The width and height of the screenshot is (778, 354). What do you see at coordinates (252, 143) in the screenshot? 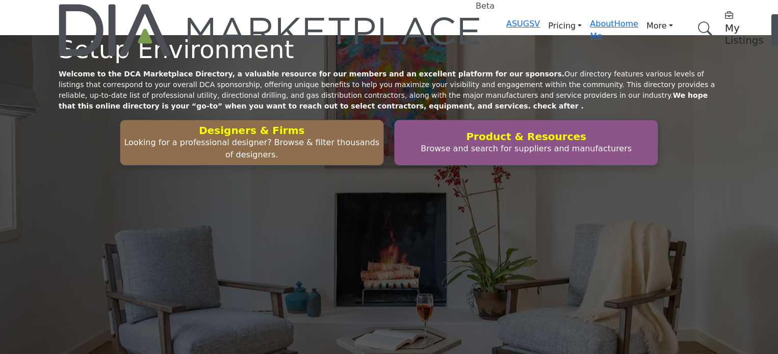
I see `button: Designers & Firms Looking for a professional designer? Browse & filter thousands of designers.` at bounding box center [252, 143].